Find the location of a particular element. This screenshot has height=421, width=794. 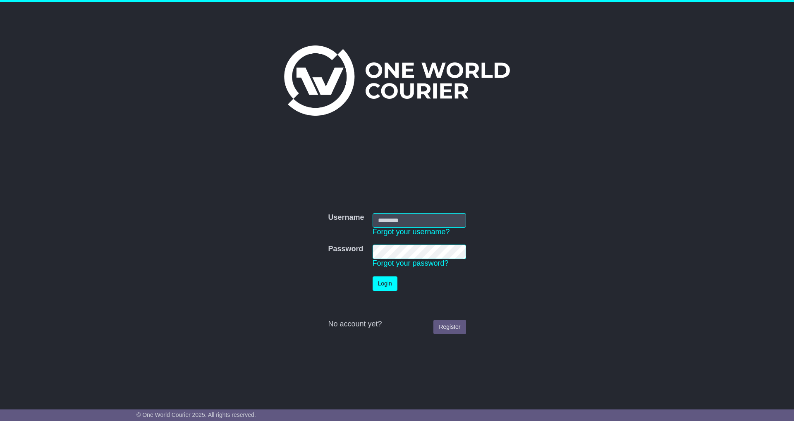

span: © One World Courier 2025. All rights reserved. is located at coordinates (196, 415).